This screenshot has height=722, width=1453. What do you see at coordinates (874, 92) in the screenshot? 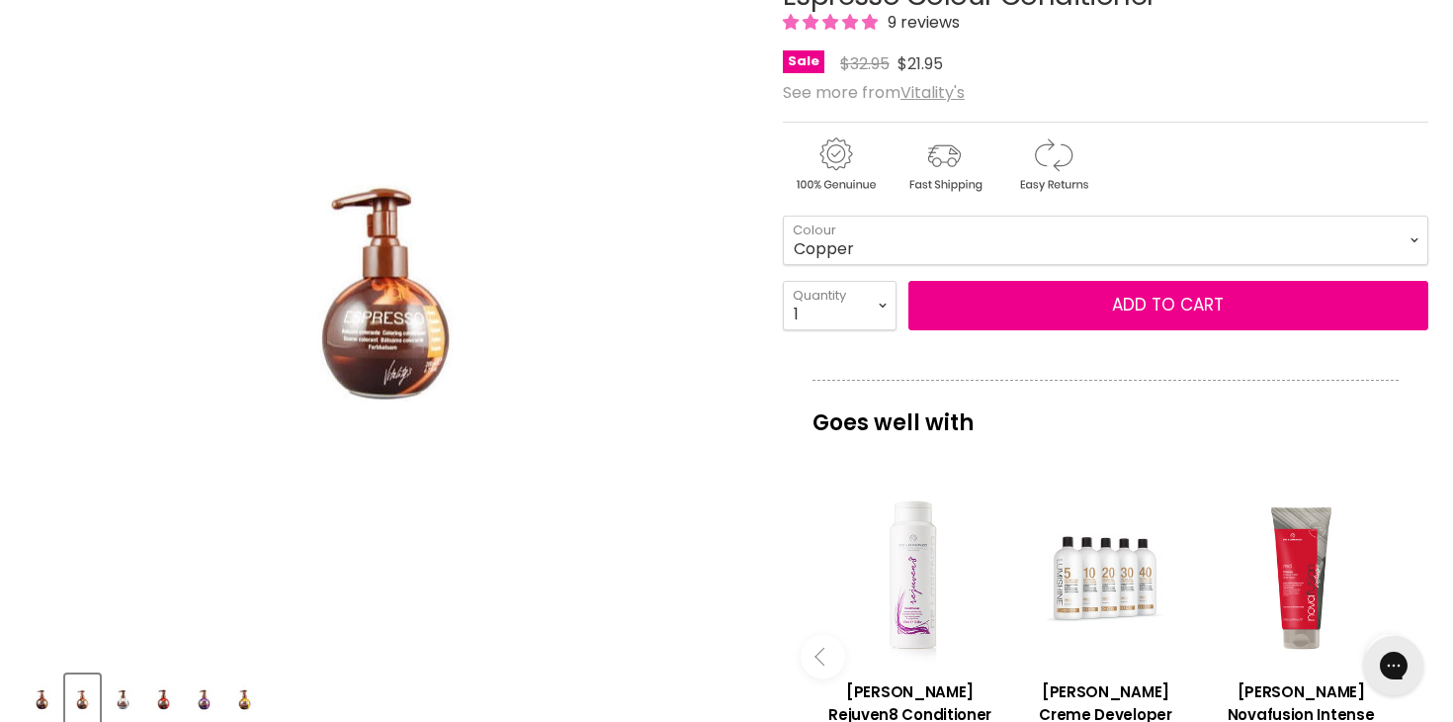
I see `span: See more from` at bounding box center [874, 92].